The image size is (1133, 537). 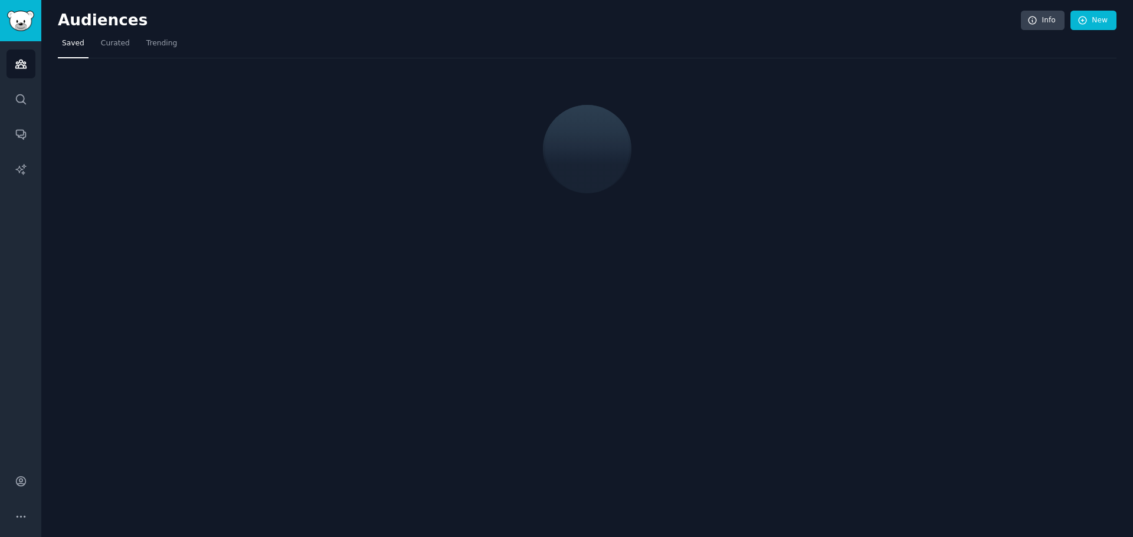 I want to click on a: Info, so click(x=1042, y=21).